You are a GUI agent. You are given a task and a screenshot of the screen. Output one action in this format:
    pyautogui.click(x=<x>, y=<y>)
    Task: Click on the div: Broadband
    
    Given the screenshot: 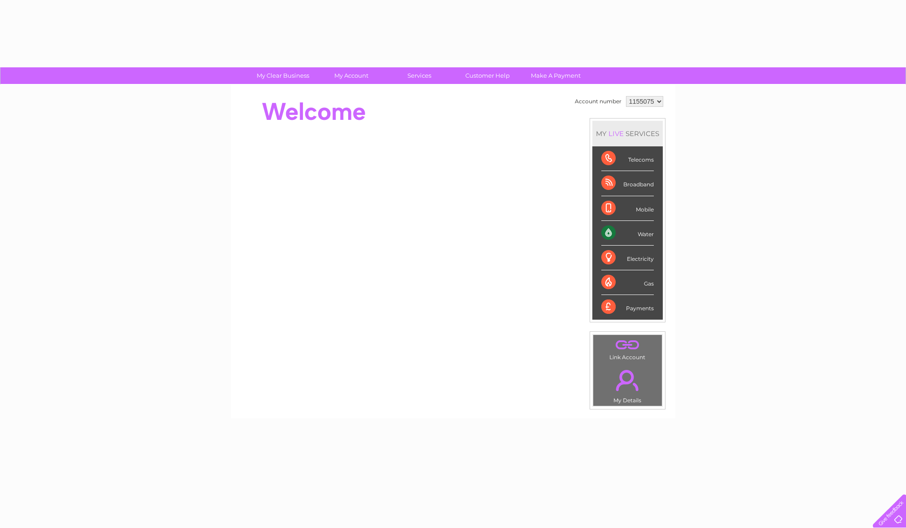 What is the action you would take?
    pyautogui.click(x=628, y=183)
    